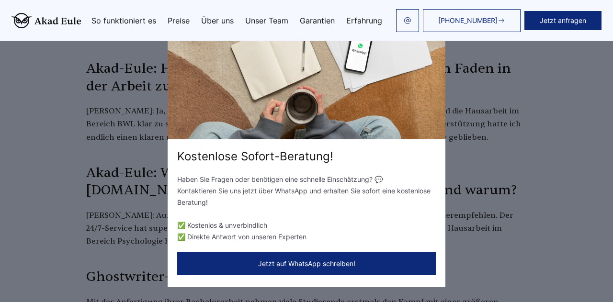 This screenshot has width=613, height=302. What do you see at coordinates (307, 264) in the screenshot?
I see `button: Jetzt auf WhatsApp schreiben!` at bounding box center [307, 264].